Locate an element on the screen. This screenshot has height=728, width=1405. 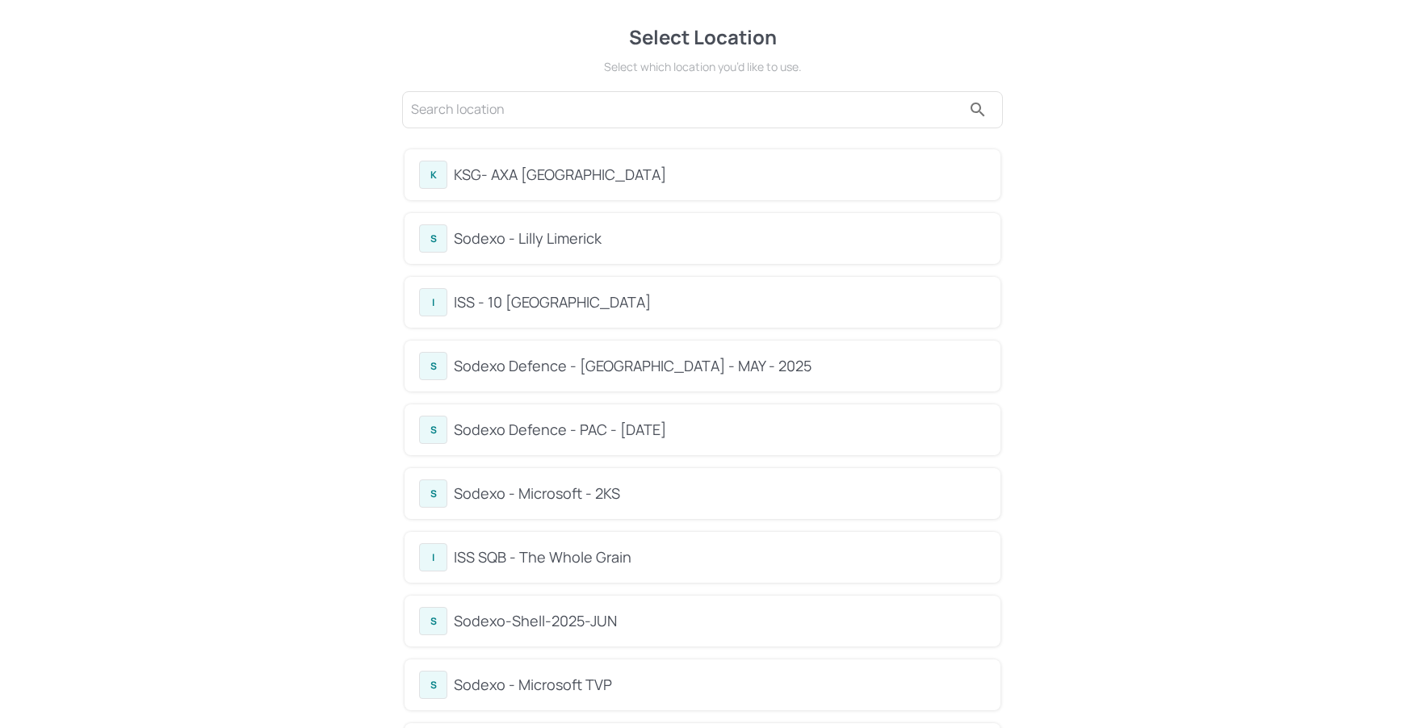
div: K is located at coordinates (433, 174).